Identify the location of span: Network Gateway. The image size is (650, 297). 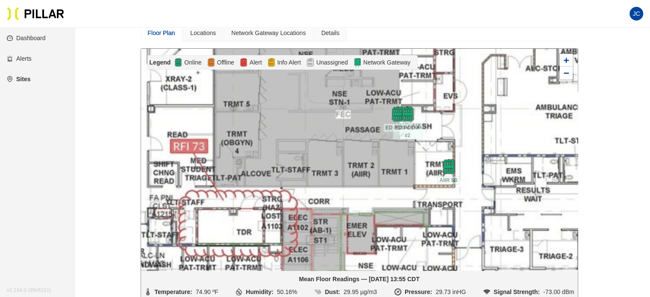
(387, 62).